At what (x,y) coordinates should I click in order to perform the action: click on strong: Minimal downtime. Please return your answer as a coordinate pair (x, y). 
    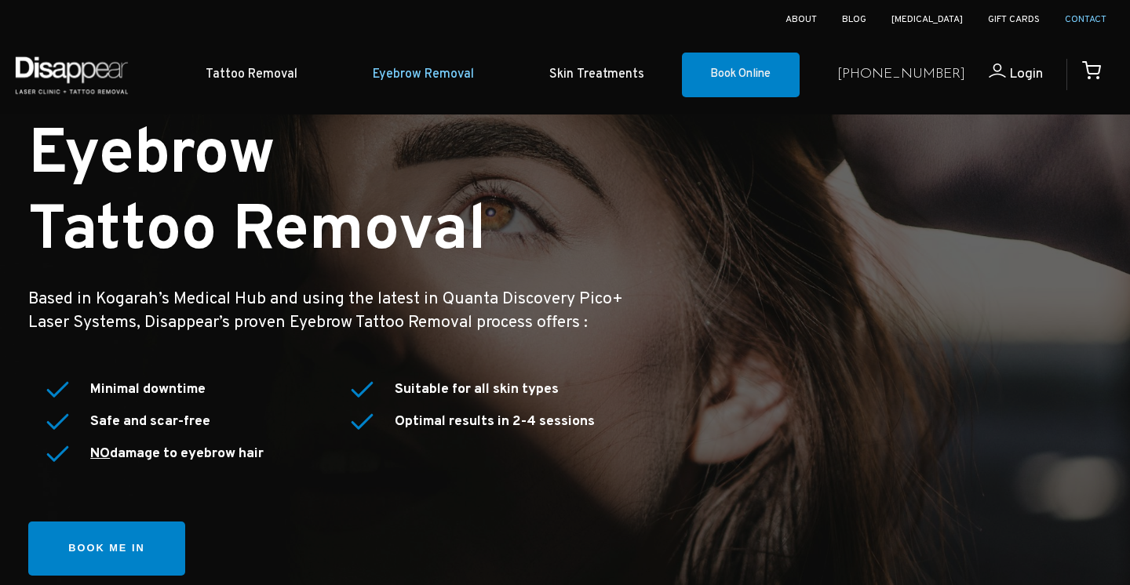
    Looking at the image, I should click on (147, 389).